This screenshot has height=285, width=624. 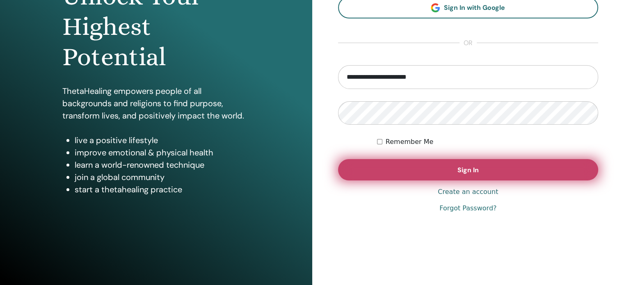 What do you see at coordinates (162, 177) in the screenshot?
I see `li: join a global community` at bounding box center [162, 177].